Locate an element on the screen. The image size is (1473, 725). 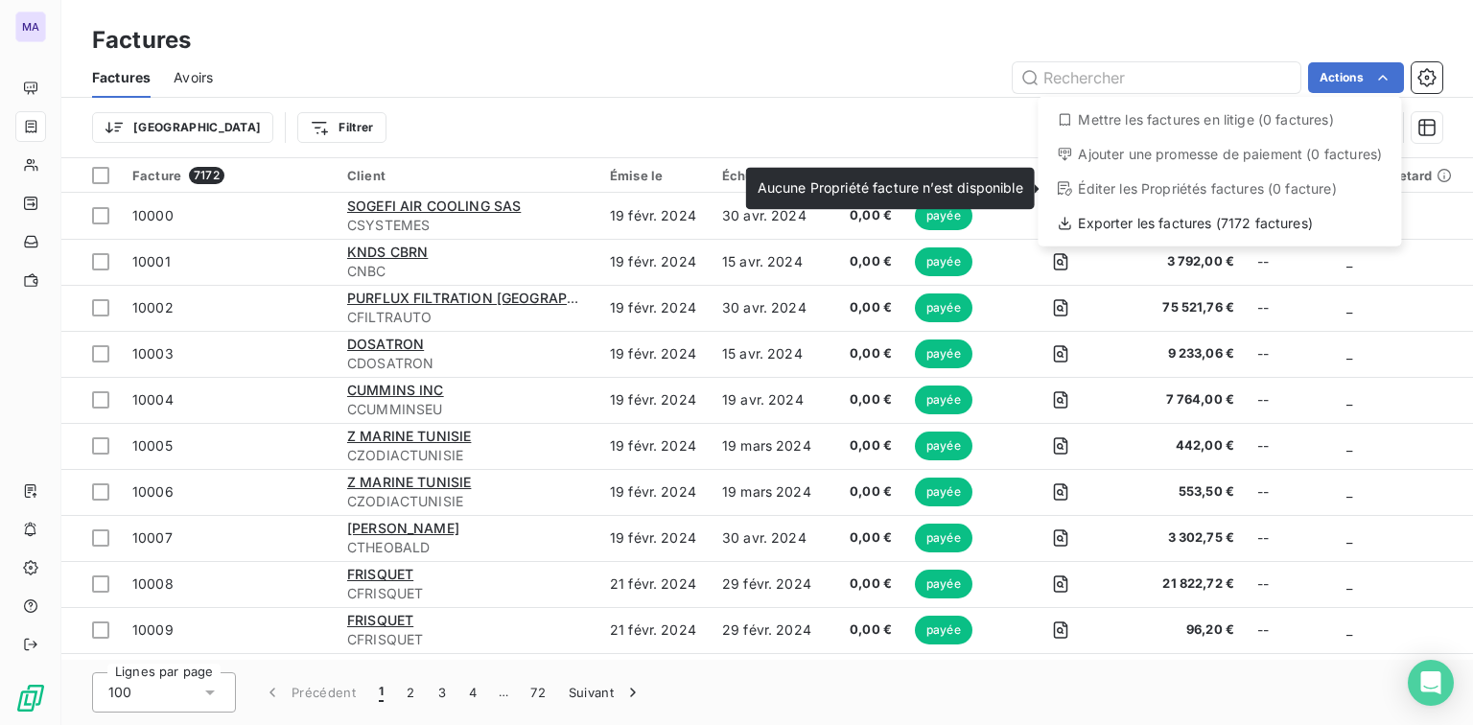
span: Aucune Propriété facture n’est disponible is located at coordinates (890, 187).